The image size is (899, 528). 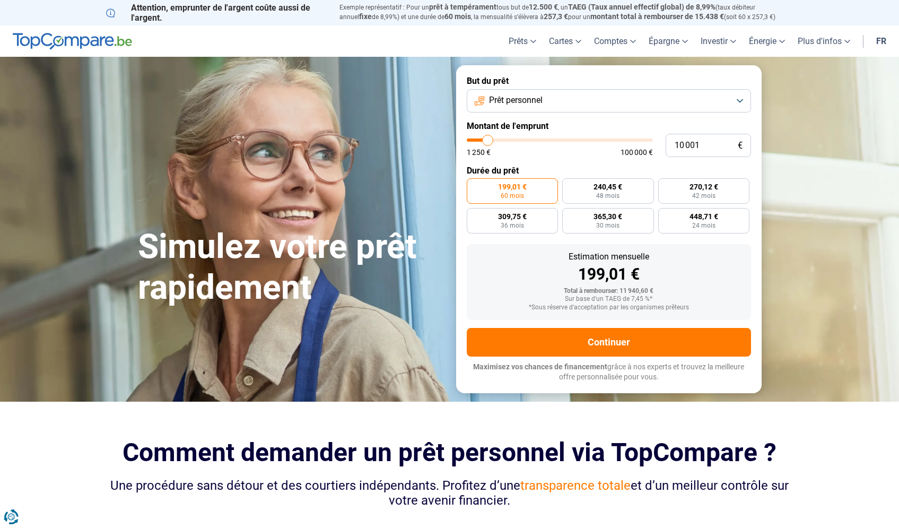 I want to click on span: transparence totale, so click(x=576, y=486).